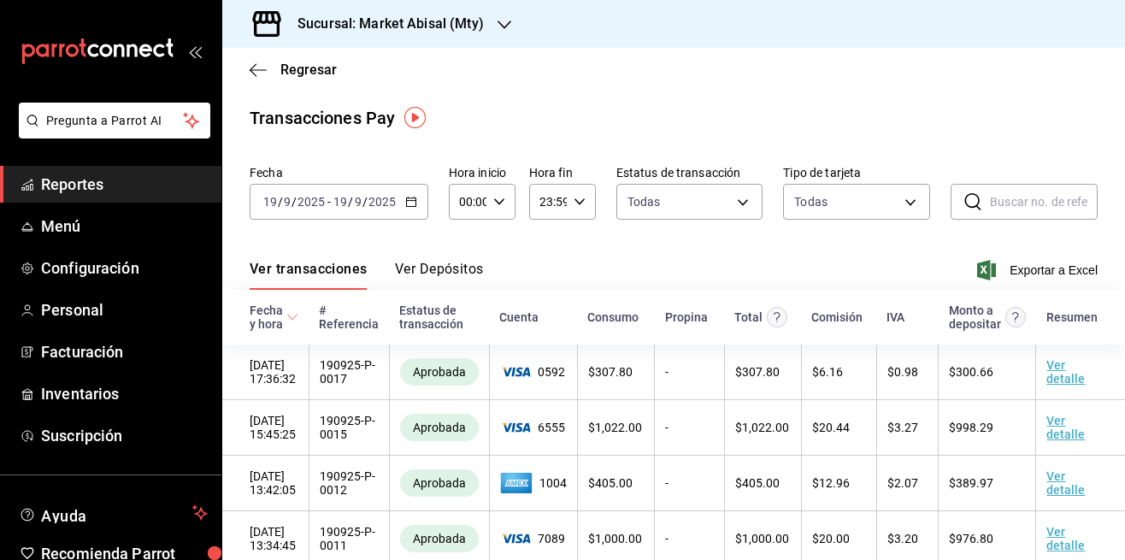 The image size is (1125, 560). I want to click on span: Menú, so click(124, 226).